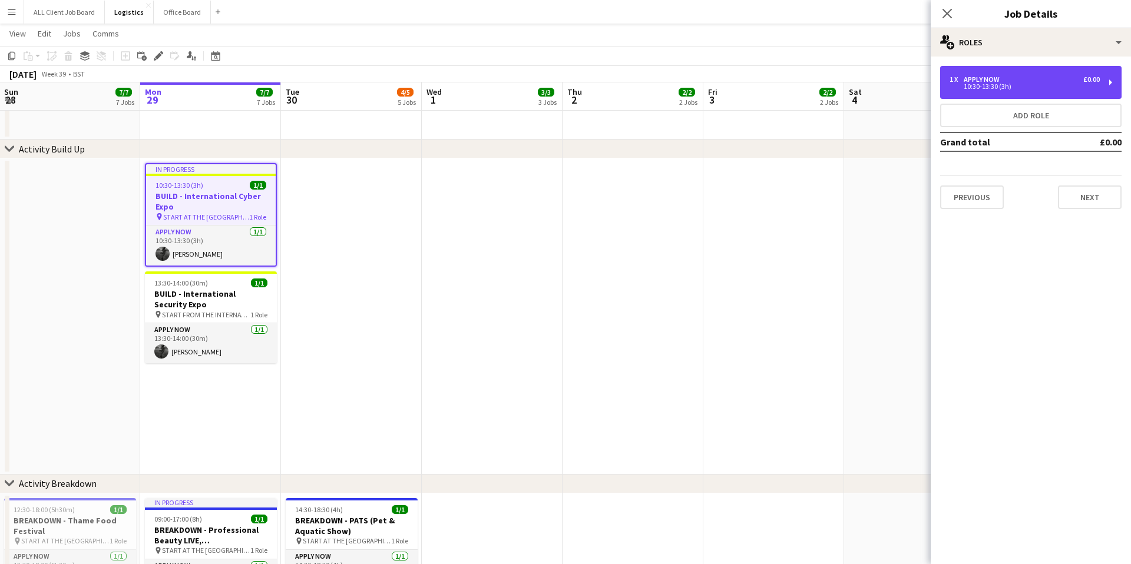 The height and width of the screenshot is (564, 1131). I want to click on h3: BREAKDOWN - Thame Food Festival, so click(70, 526).